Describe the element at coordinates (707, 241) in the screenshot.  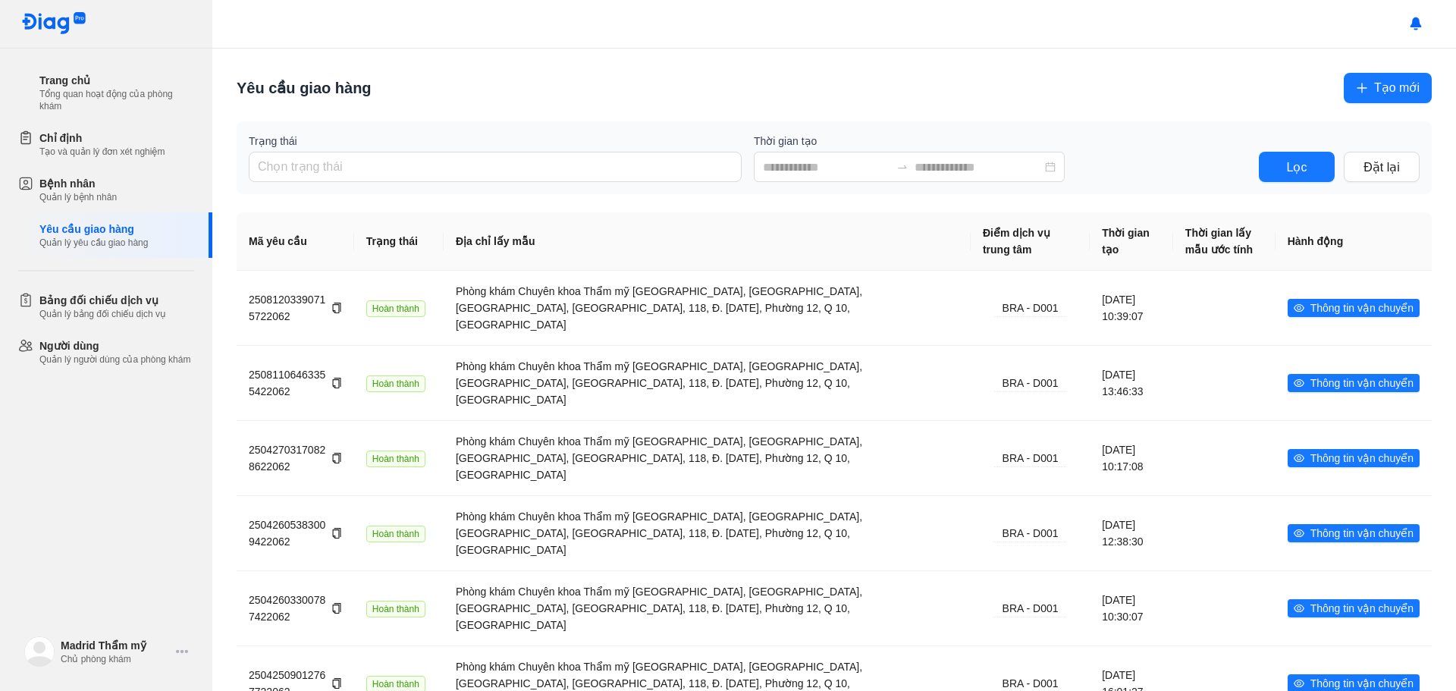
I see `th: Địa chỉ lấy mẫu` at that location.